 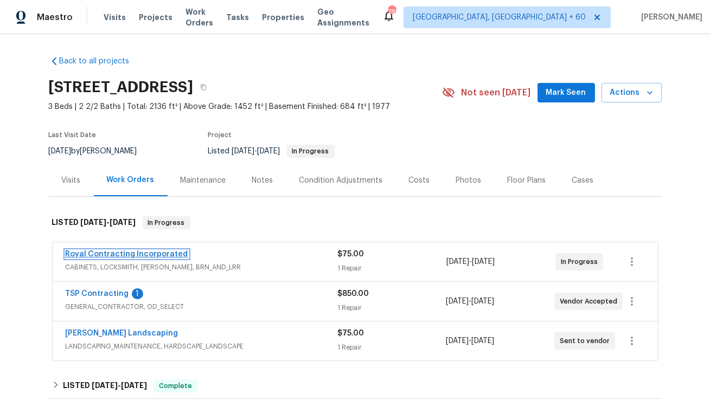 What do you see at coordinates (590, 301) in the screenshot?
I see `span: Vendor Accepted` at bounding box center [590, 301].